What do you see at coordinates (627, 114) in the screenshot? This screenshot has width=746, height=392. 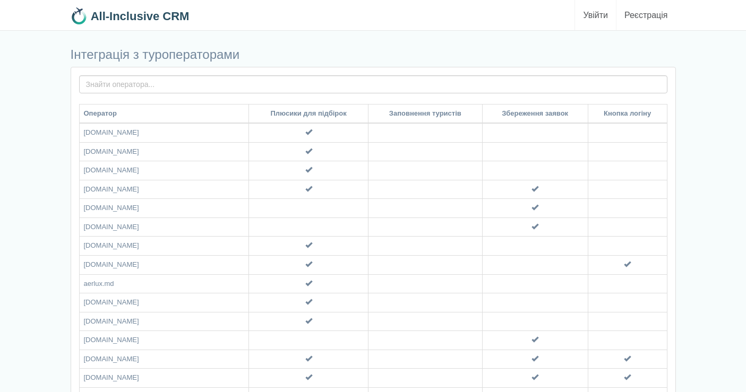 I see `th: Кнопка логіну` at bounding box center [627, 114].